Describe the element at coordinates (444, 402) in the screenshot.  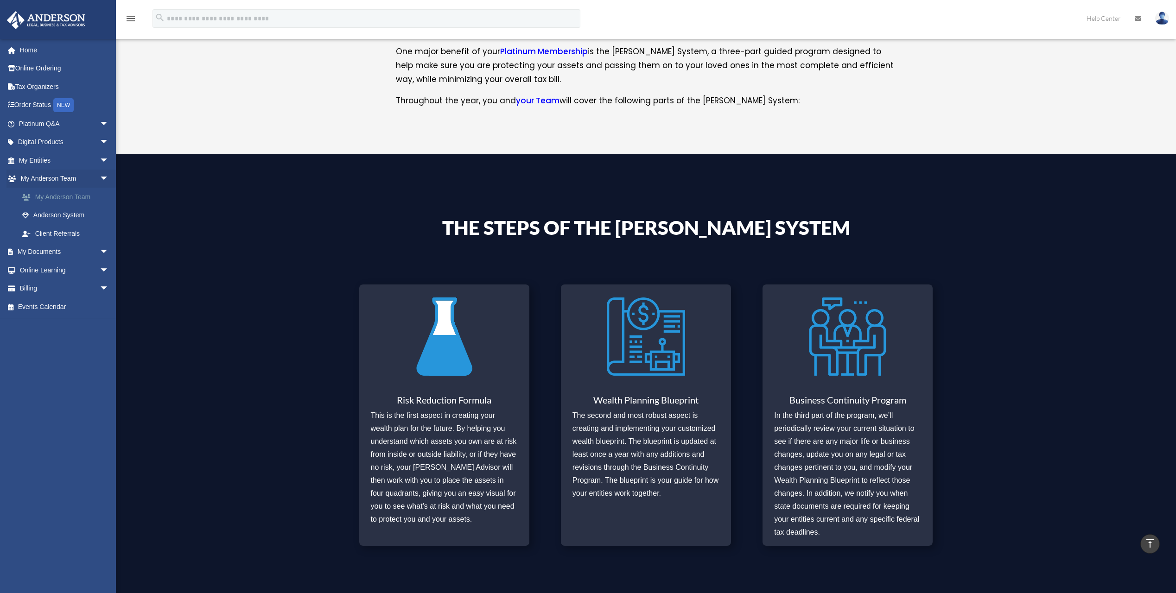
I see `h3: Risk Reduction Formula` at that location.